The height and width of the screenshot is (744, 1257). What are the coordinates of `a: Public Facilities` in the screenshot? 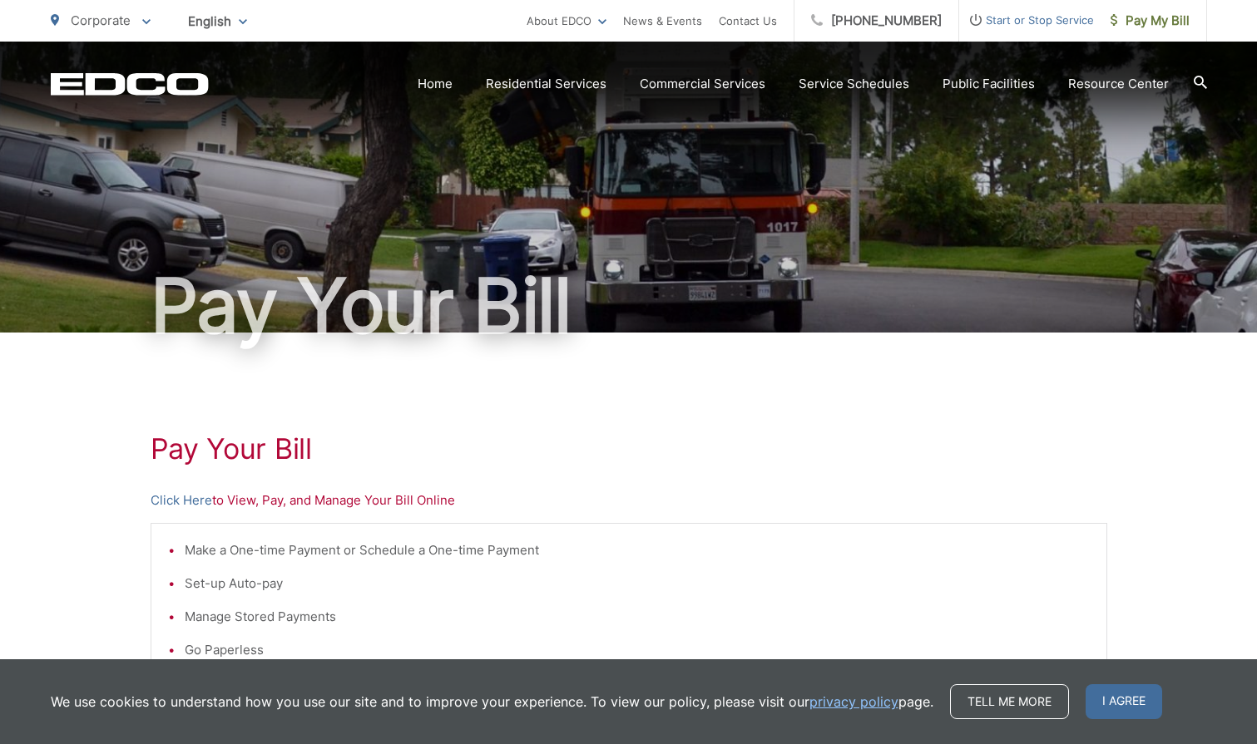 It's located at (988, 84).